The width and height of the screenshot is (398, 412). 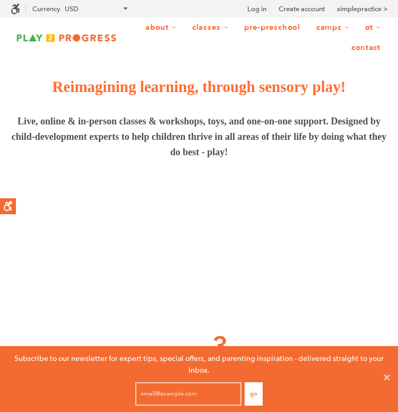 I want to click on a: About, so click(x=161, y=28).